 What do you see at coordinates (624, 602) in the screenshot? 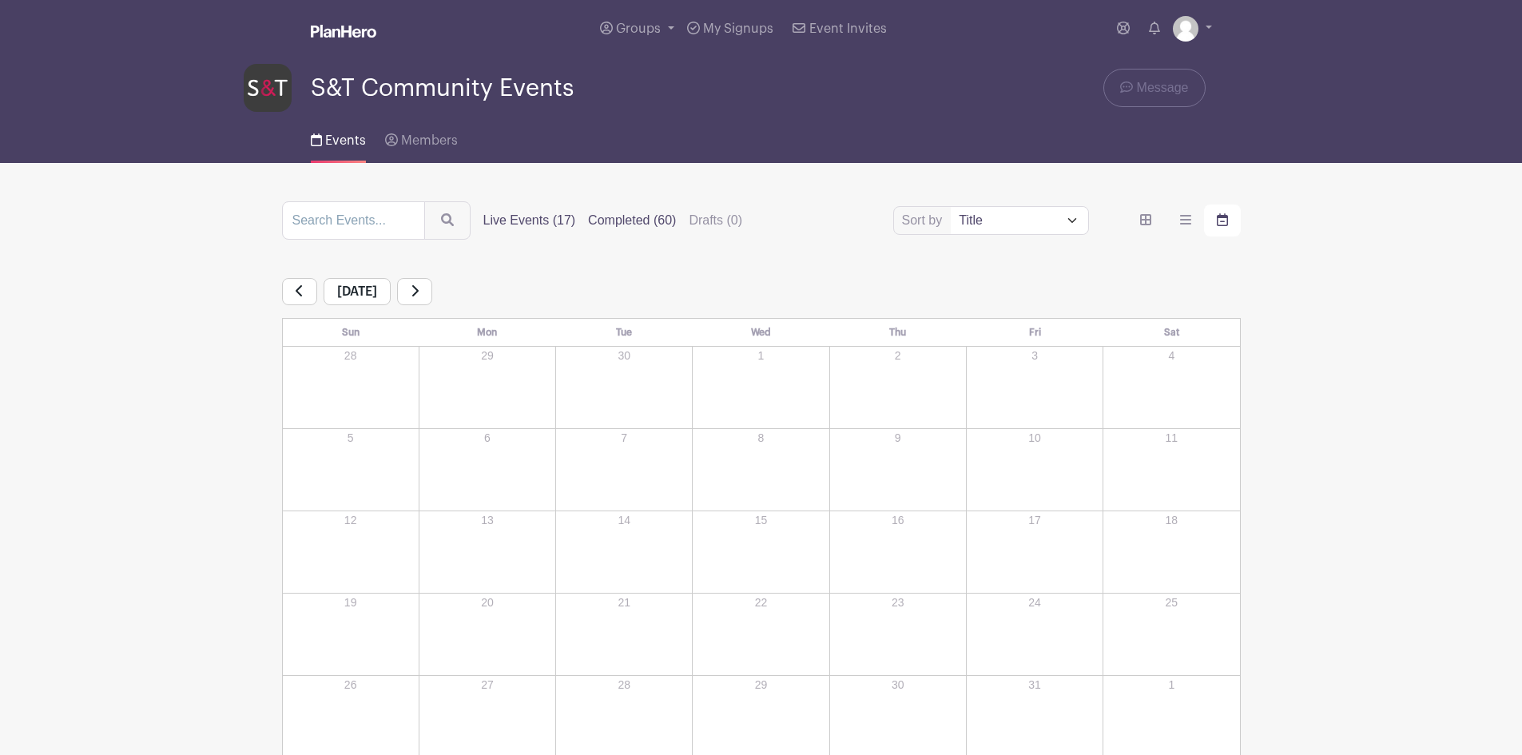
I see `p: 21` at bounding box center [624, 602].